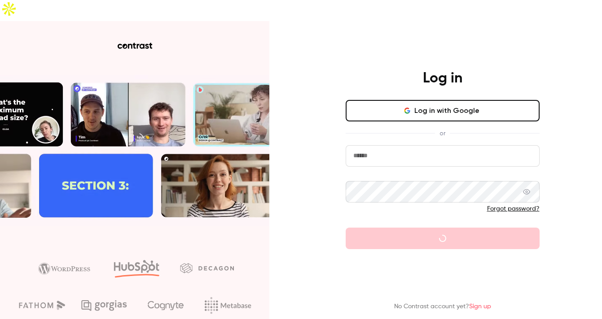 The image size is (602, 319). What do you see at coordinates (442, 79) in the screenshot?
I see `h4: Log in` at bounding box center [442, 79].